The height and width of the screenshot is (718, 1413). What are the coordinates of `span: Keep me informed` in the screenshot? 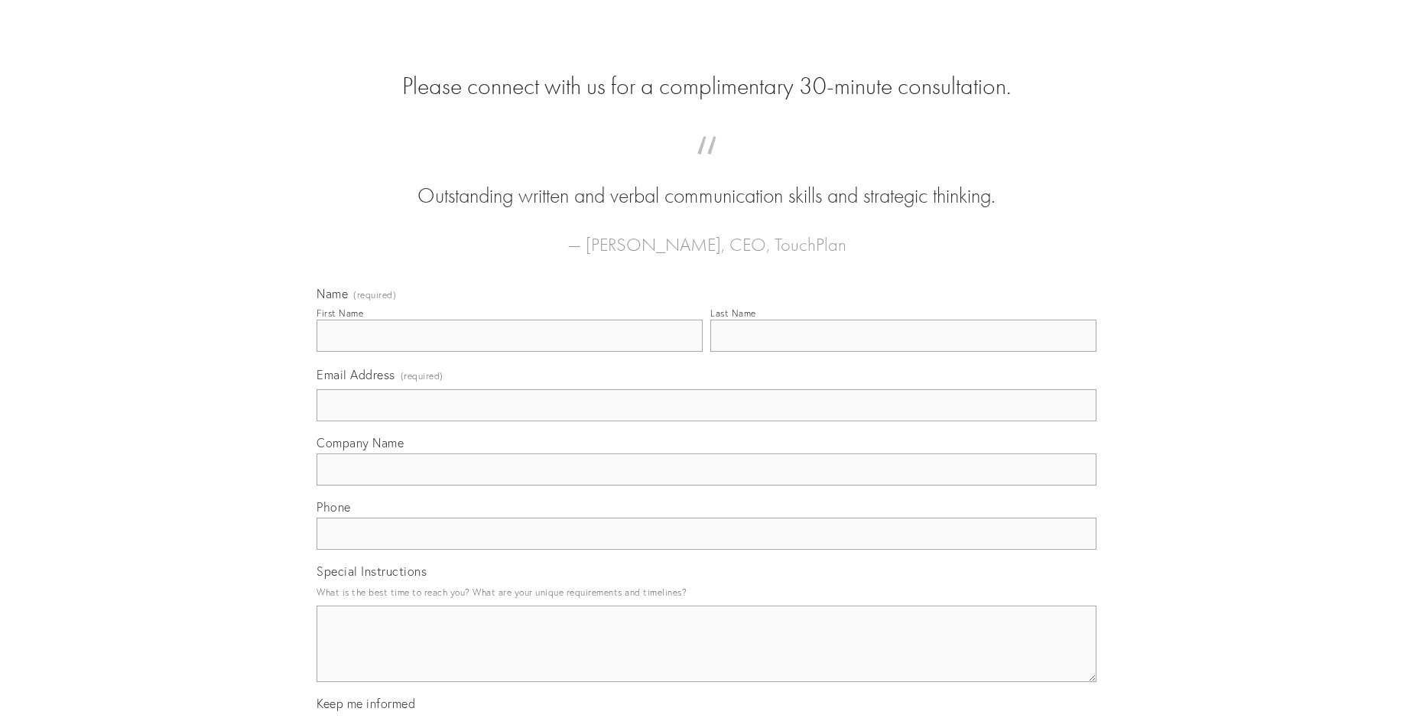 It's located at (366, 704).